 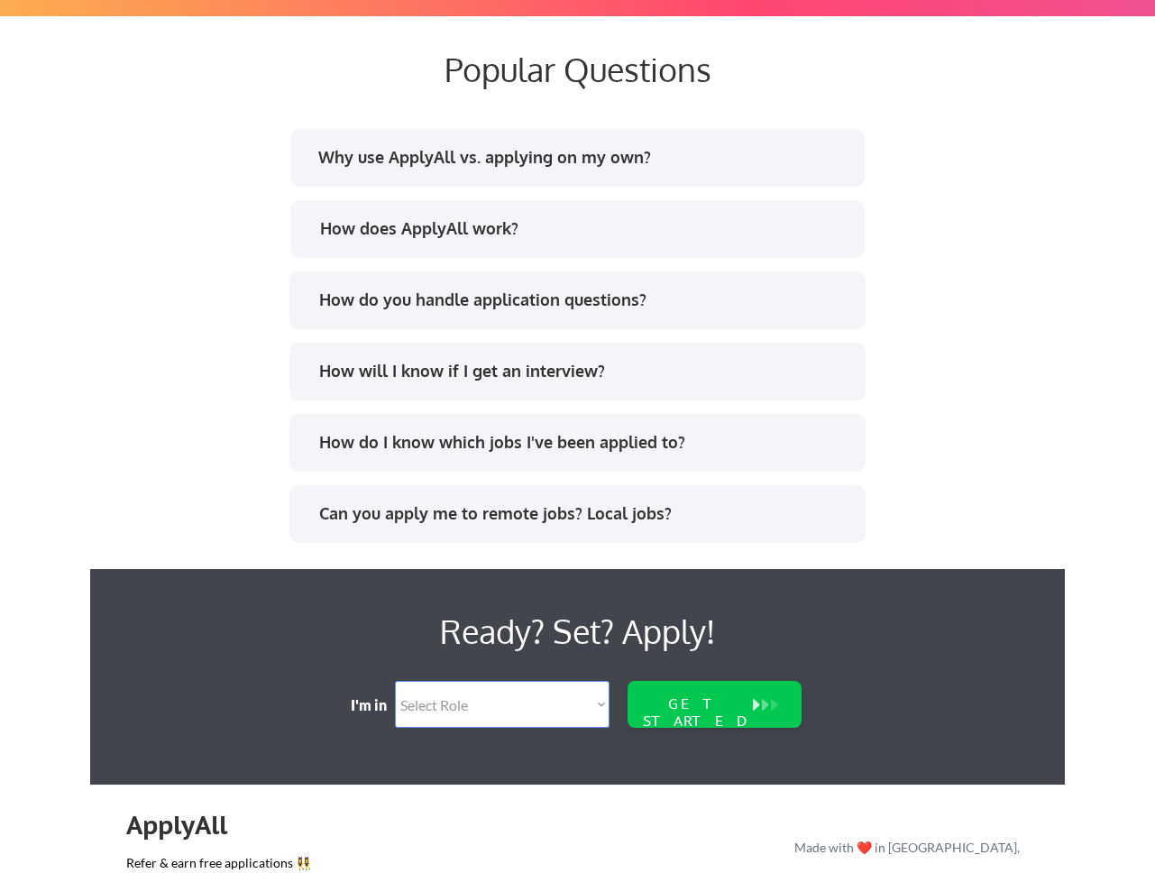 What do you see at coordinates (584, 299) in the screenshot?
I see `div: How do you handle application questions?` at bounding box center [584, 299].